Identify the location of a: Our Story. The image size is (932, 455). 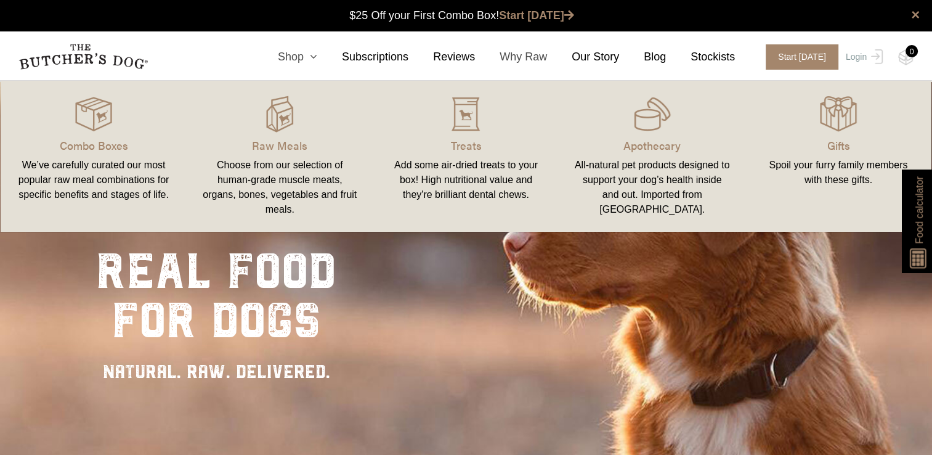
(583, 57).